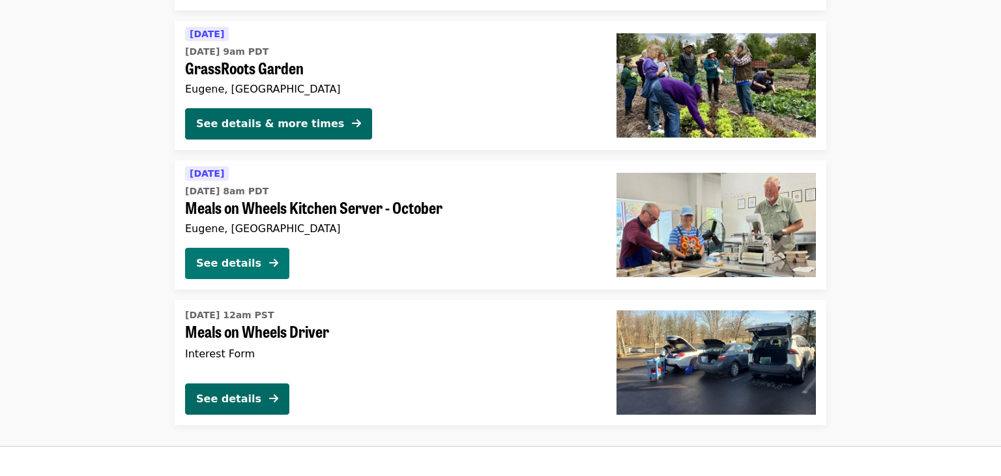 This screenshot has height=476, width=1001. Describe the element at coordinates (716, 225) in the screenshot. I see `img: Meals on Wheels Kitchen Server - October organized by Food for Lane County` at that location.